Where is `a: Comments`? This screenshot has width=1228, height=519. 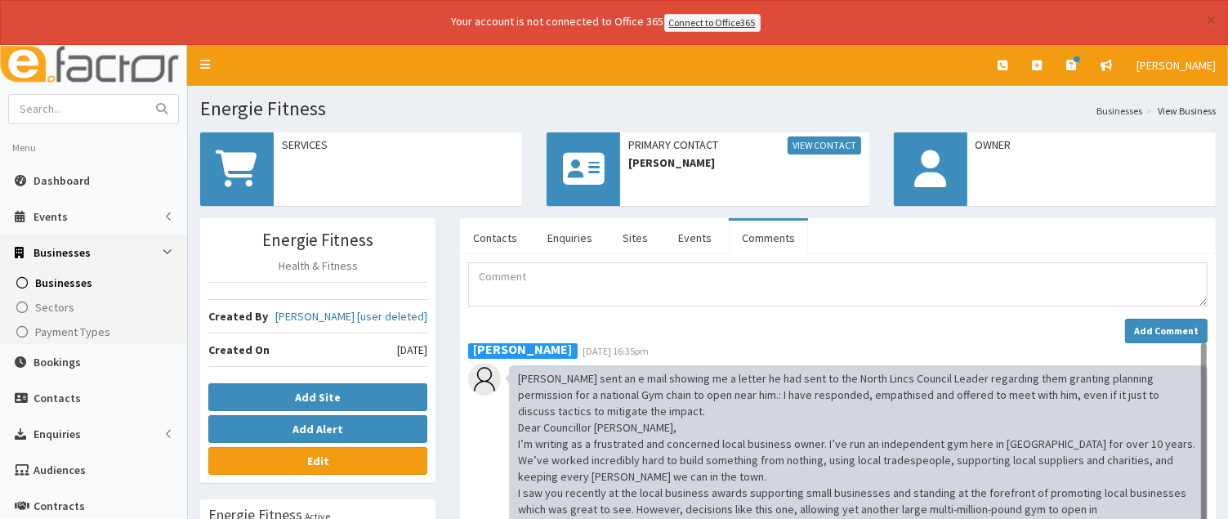
a: Comments is located at coordinates (768, 238).